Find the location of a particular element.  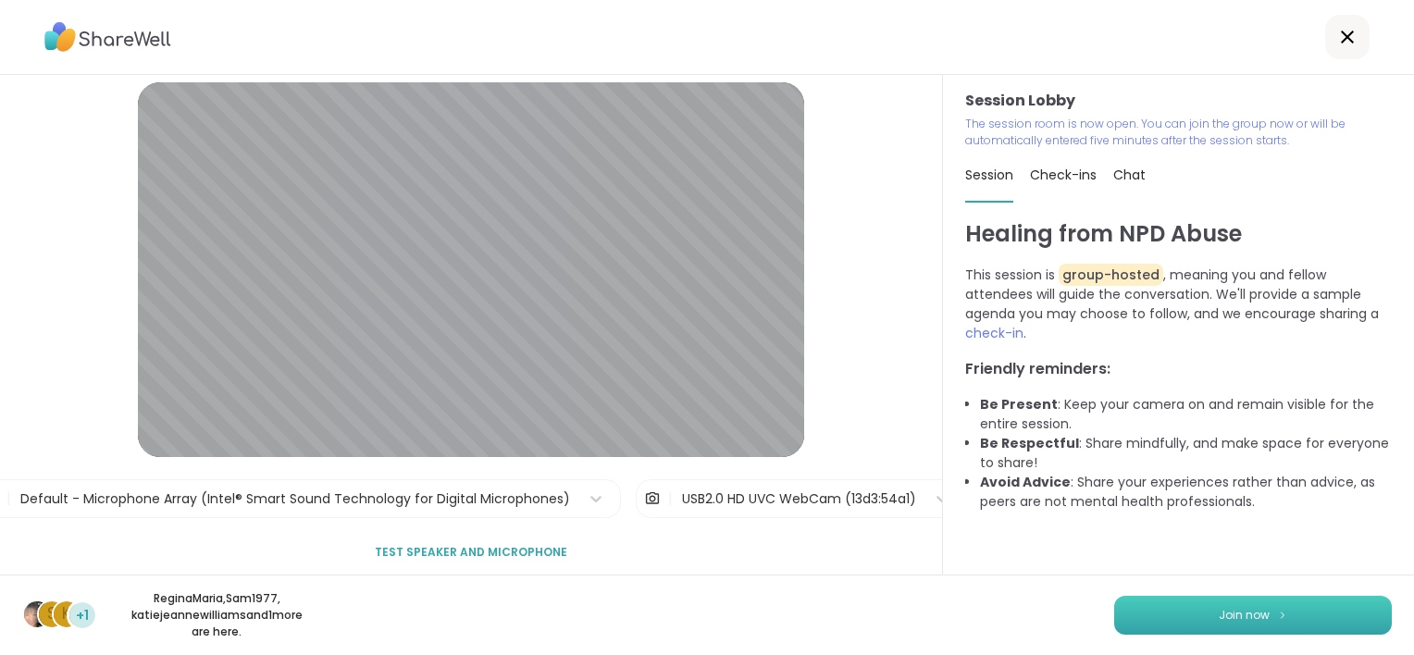

img: ReginaMaria is located at coordinates (37, 614).